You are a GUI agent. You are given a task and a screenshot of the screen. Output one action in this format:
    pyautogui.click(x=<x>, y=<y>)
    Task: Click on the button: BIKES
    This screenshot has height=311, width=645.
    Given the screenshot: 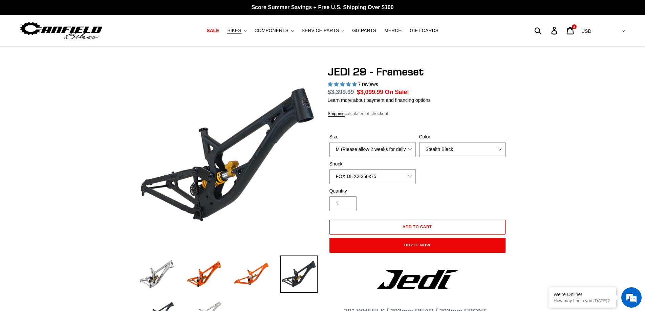 What is the action you would take?
    pyautogui.click(x=237, y=30)
    